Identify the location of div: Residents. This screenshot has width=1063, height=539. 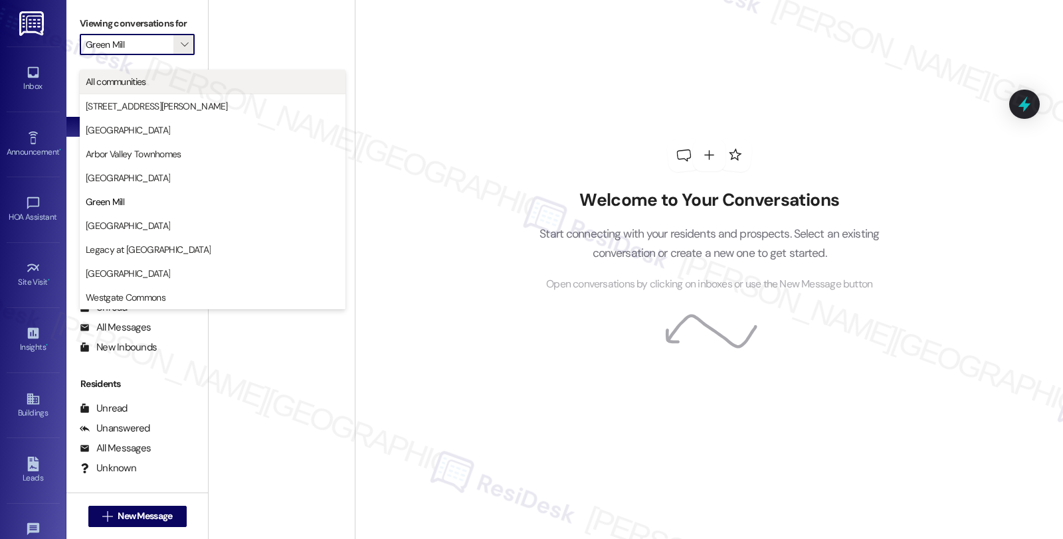
(137, 384).